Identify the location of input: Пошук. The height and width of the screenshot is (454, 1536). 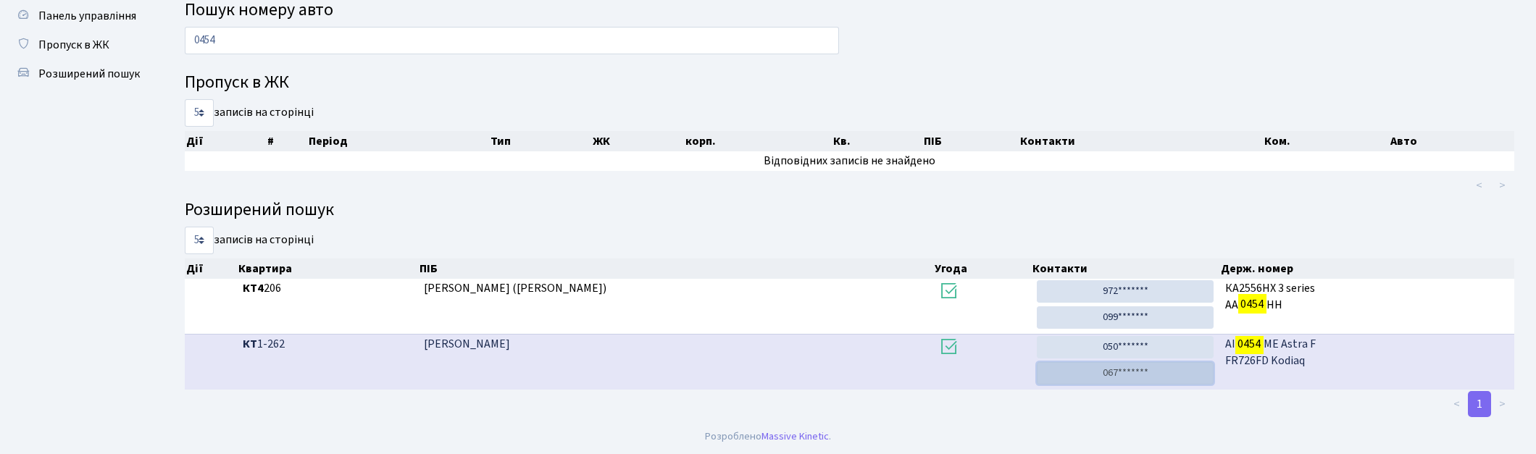
(511, 41).